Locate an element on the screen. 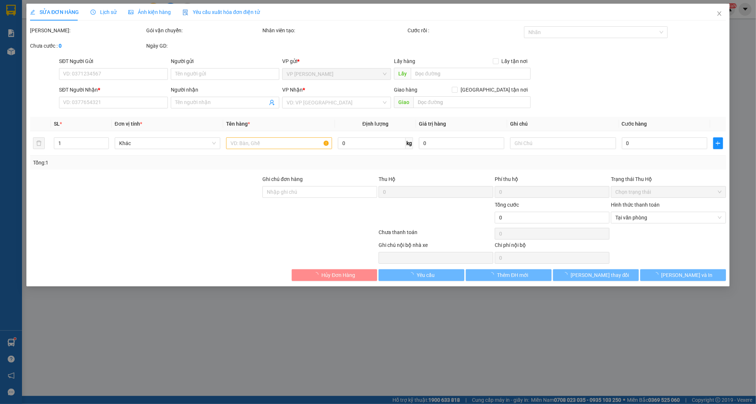  span: clock-circle is located at coordinates (93, 12).